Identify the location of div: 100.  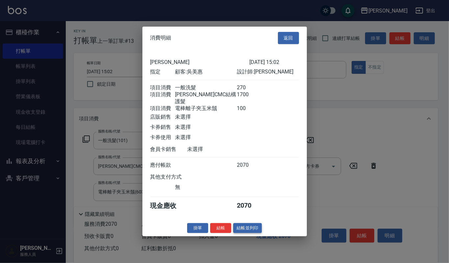
(249, 108).